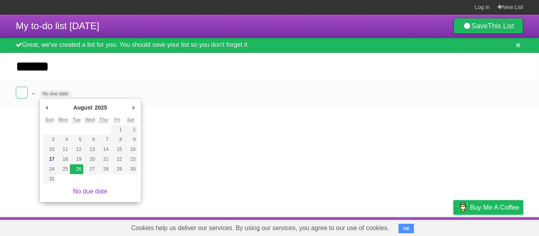  I want to click on button: 21, so click(104, 159).